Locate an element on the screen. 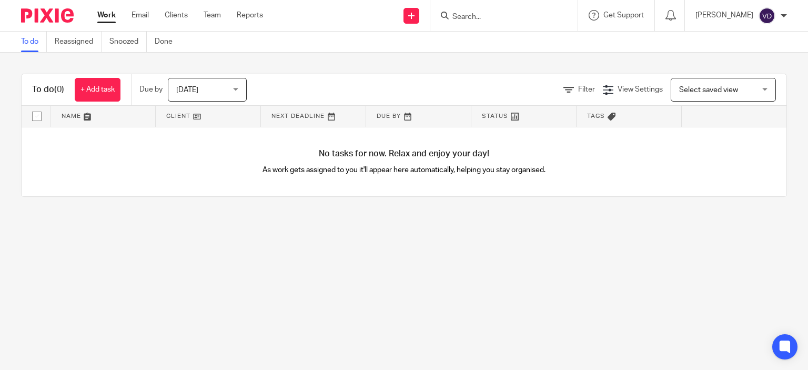 This screenshot has height=370, width=808. a: Snoozed is located at coordinates (128, 42).